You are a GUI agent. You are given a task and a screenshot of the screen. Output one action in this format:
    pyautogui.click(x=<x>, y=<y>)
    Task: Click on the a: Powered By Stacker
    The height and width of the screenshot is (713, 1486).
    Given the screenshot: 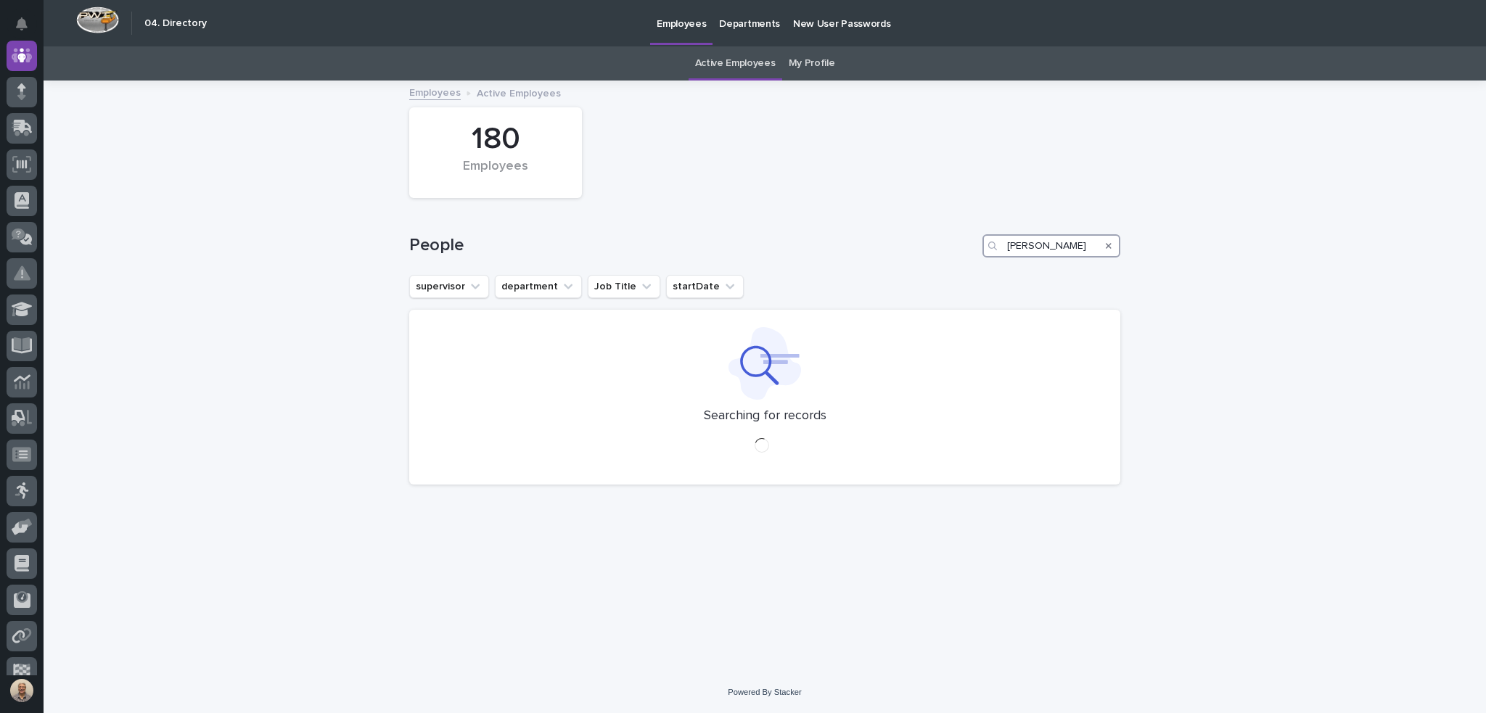 What is the action you would take?
    pyautogui.click(x=764, y=692)
    